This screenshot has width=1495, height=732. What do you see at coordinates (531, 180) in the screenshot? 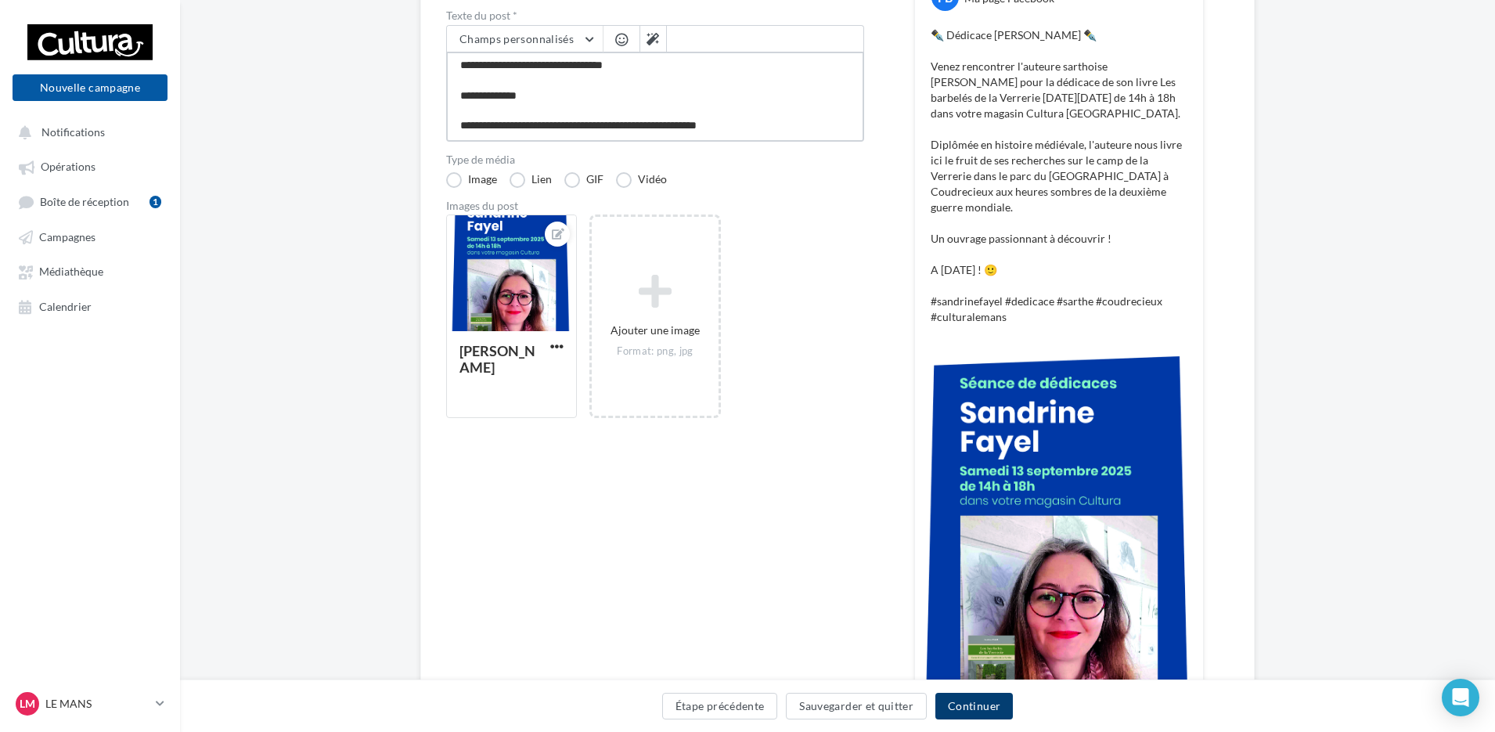
I see `label: Lien` at bounding box center [531, 180].